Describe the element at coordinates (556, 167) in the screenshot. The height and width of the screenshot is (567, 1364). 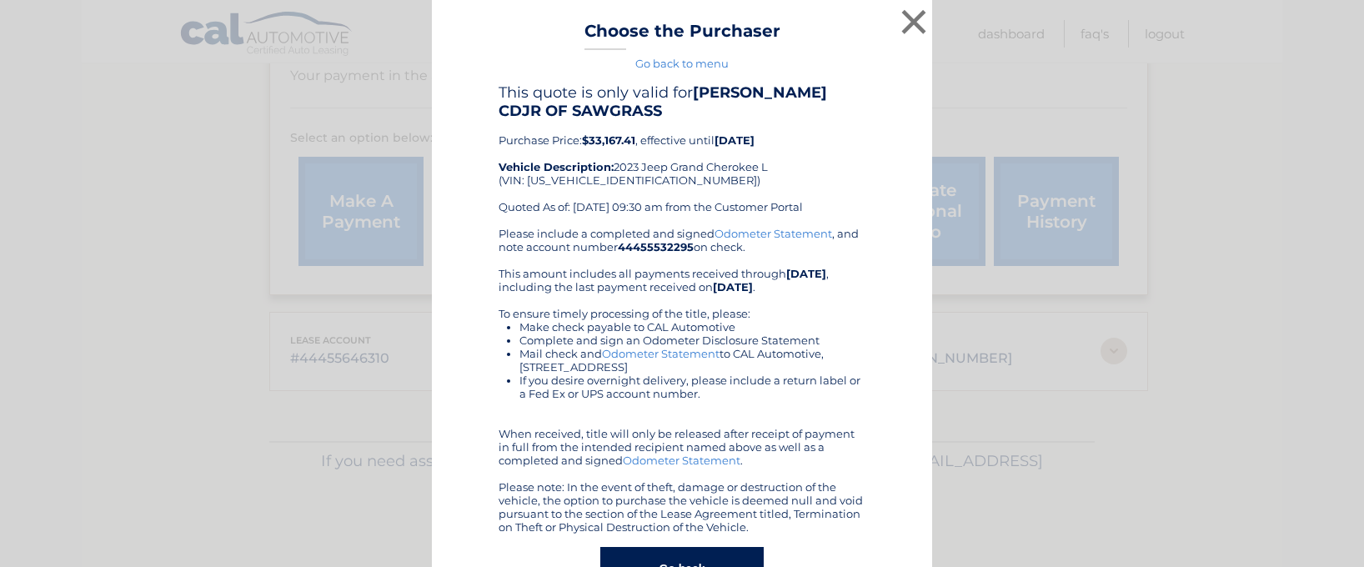
I see `strong: Vehicle Description:` at that location.